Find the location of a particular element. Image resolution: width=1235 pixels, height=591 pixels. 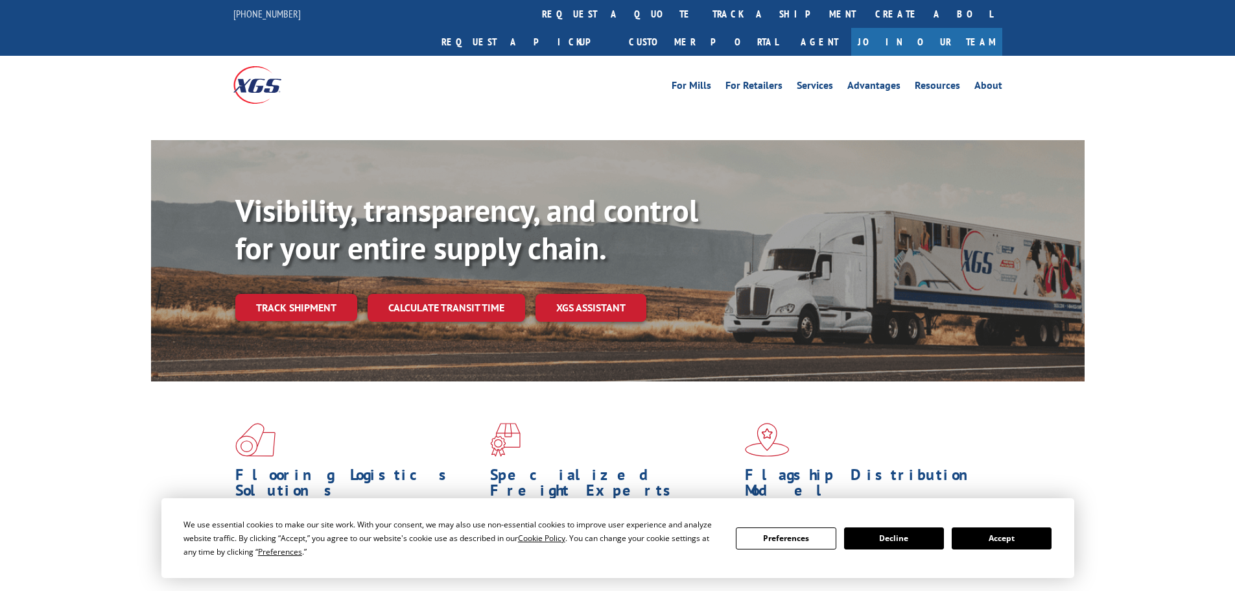

div: We use essential cookies to make our site work. With your consent, we may also use non-essential ... is located at coordinates (452, 538).